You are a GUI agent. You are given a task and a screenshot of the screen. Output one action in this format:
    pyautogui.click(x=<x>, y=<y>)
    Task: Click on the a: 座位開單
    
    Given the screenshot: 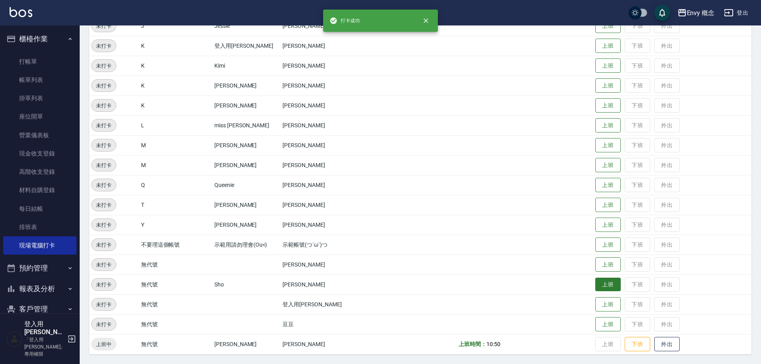 What is the action you would take?
    pyautogui.click(x=40, y=117)
    